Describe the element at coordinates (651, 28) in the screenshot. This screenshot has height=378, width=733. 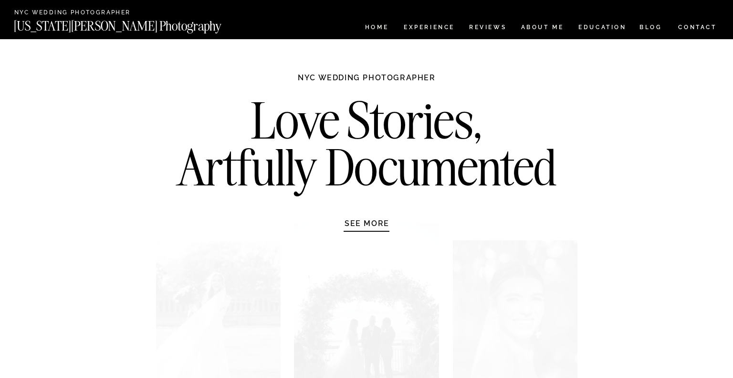
I see `nav: BLOG` at that location.